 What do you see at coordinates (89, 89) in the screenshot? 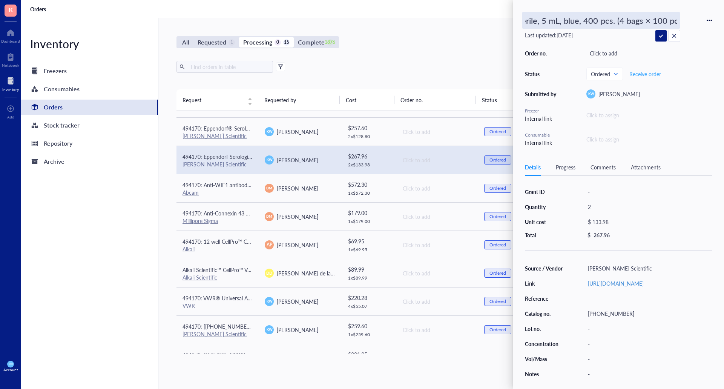
I see `a: Consumables` at bounding box center [89, 89].